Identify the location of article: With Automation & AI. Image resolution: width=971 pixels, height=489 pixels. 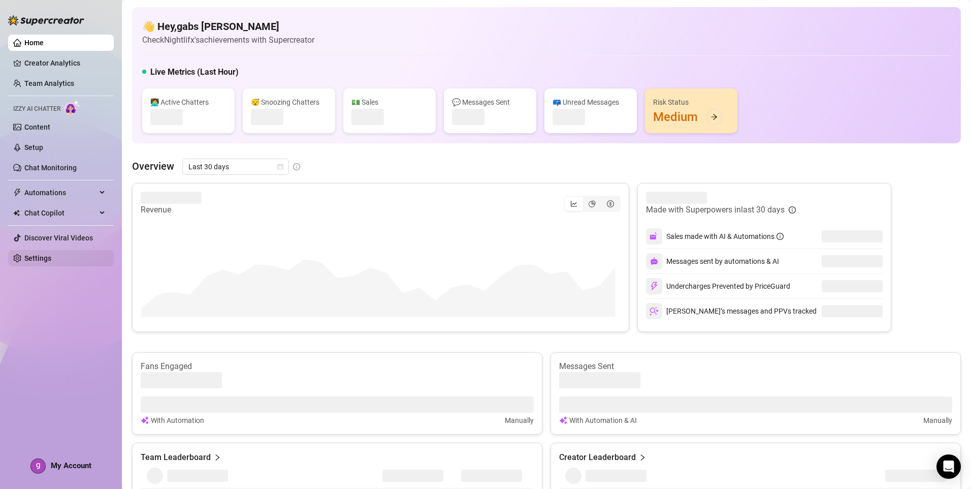
(603, 420).